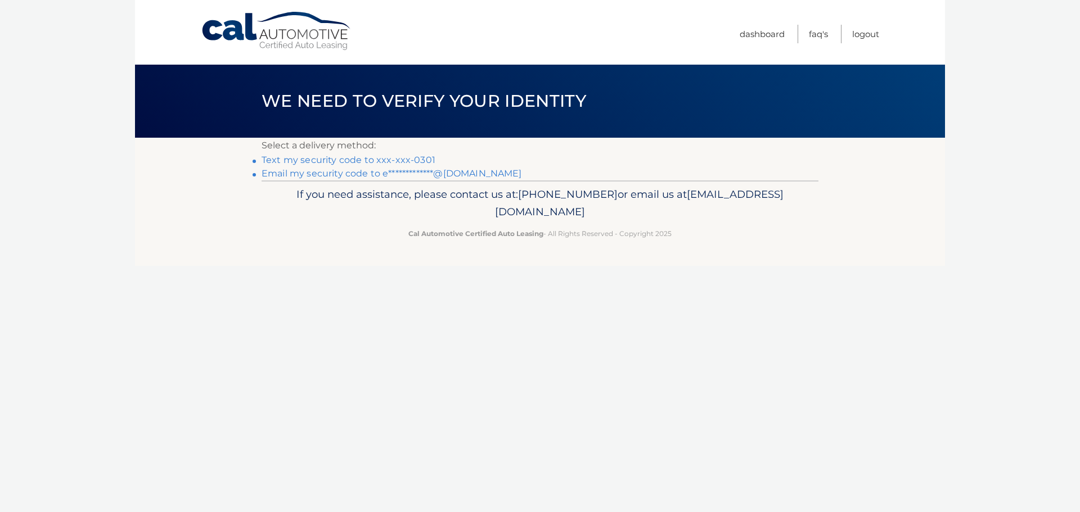 The width and height of the screenshot is (1080, 512). What do you see at coordinates (762, 34) in the screenshot?
I see `a: Dashboard` at bounding box center [762, 34].